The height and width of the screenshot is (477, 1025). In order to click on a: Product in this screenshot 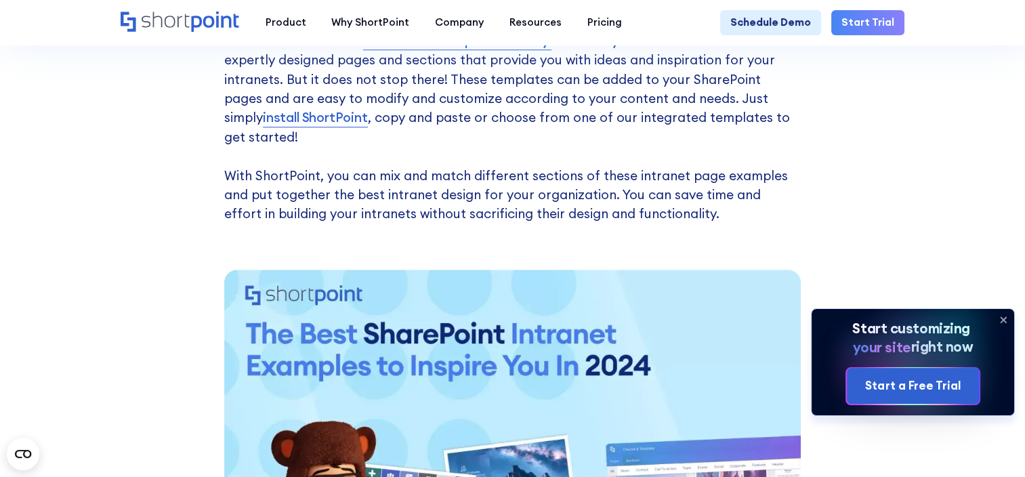, I will do `click(286, 23)`.